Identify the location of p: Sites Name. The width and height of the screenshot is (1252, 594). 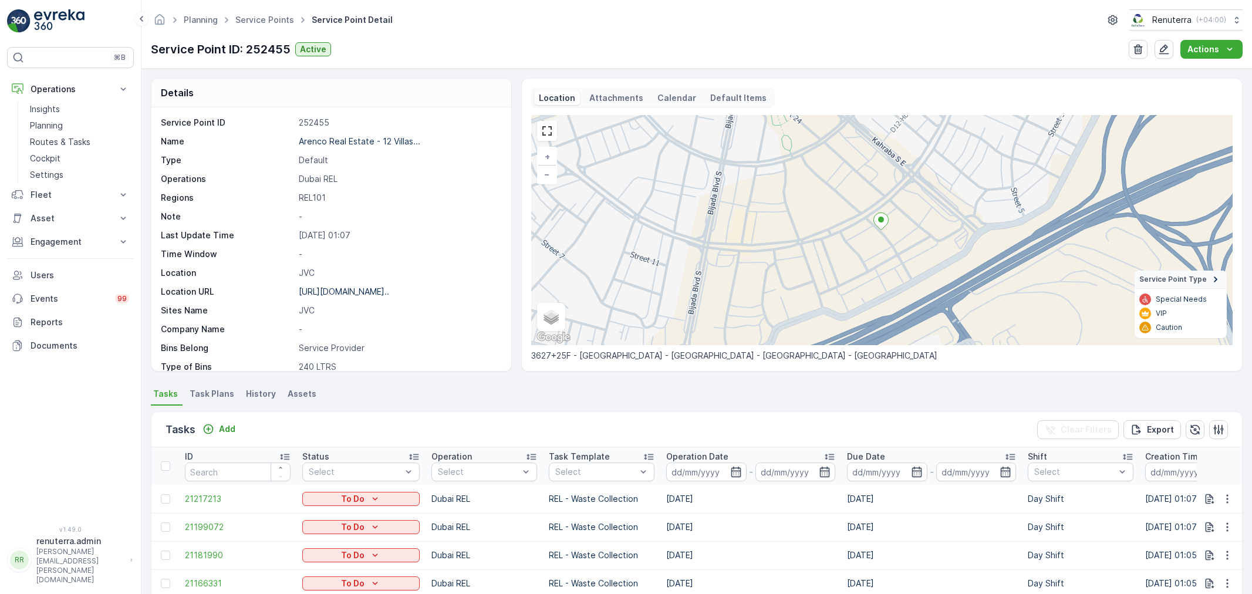
(227, 310).